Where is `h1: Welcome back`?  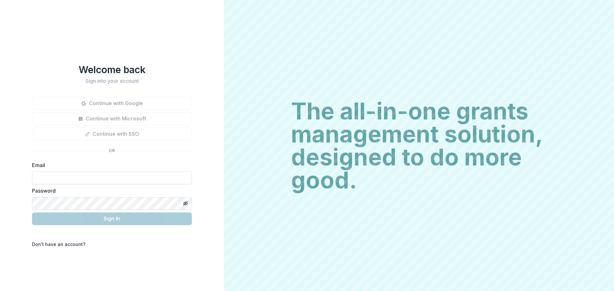 h1: Welcome back is located at coordinates (112, 70).